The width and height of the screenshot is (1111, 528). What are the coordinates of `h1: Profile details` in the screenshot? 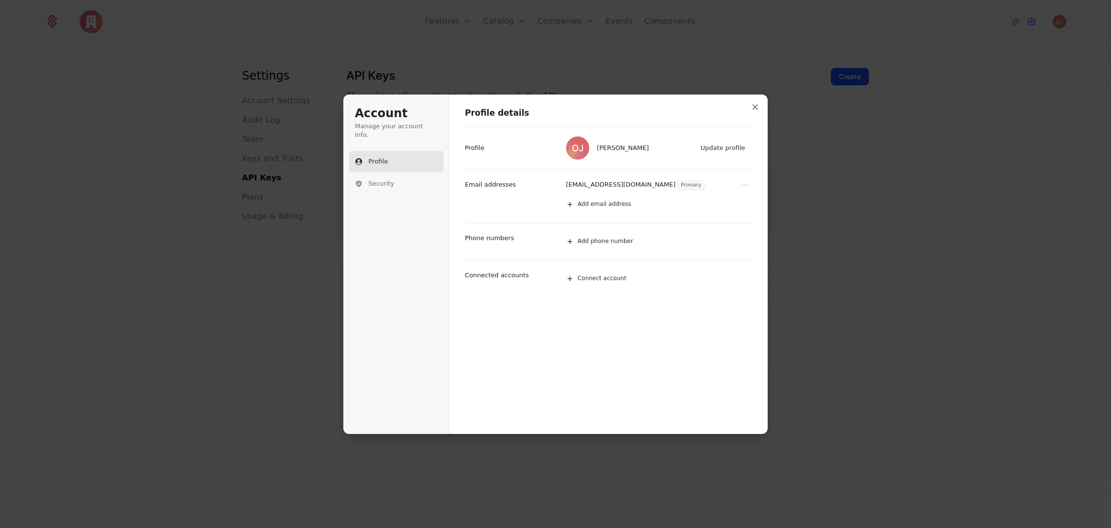 It's located at (608, 113).